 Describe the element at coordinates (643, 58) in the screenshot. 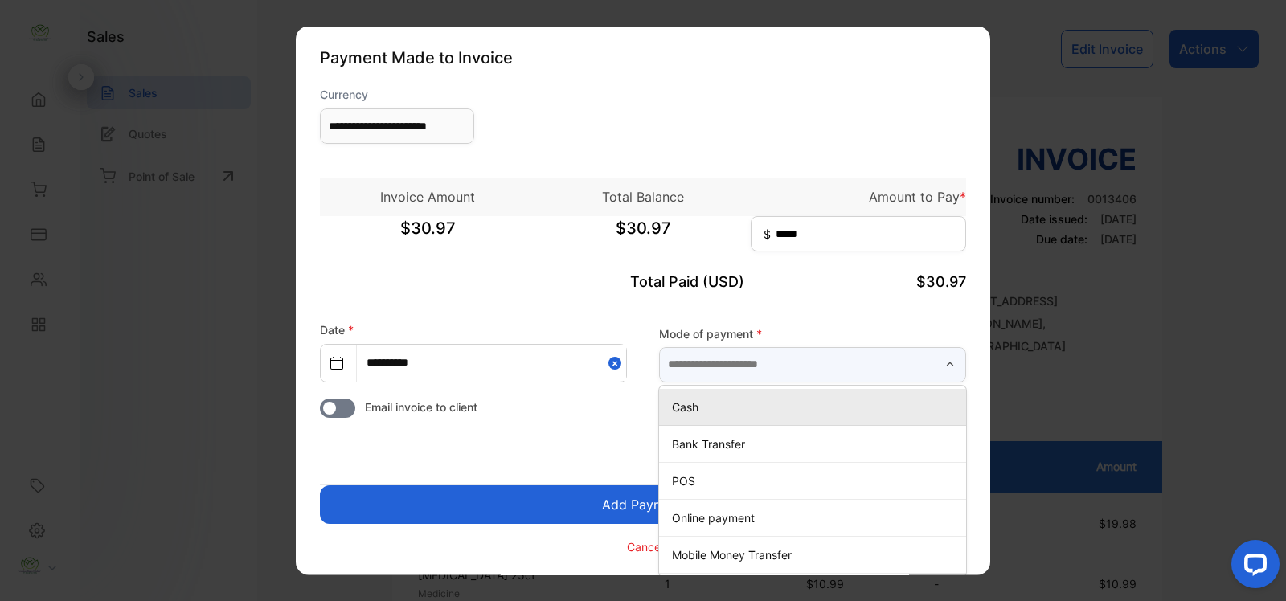

I see `p: Payment Made to Invoice` at that location.